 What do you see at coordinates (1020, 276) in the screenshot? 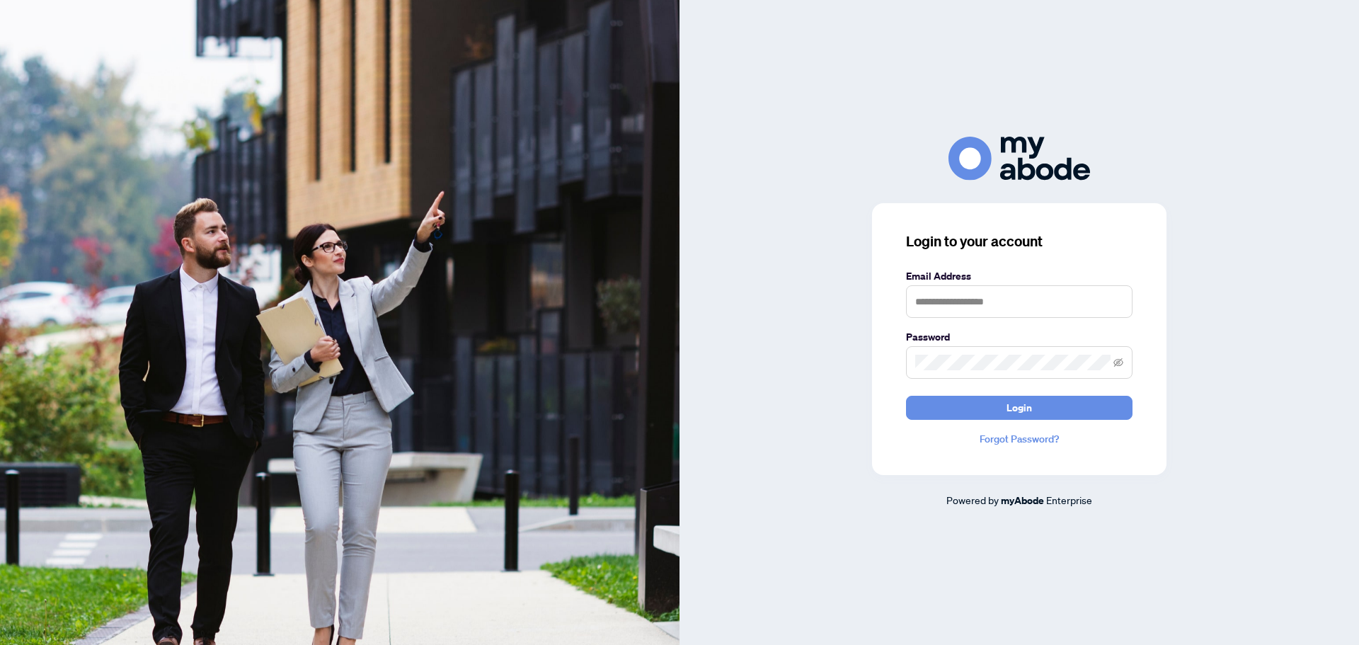
I see `label: Email Address` at bounding box center [1020, 276].